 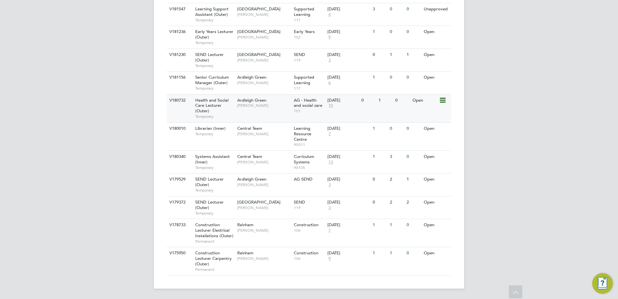 I want to click on span: Librarian (Inner), so click(x=211, y=128).